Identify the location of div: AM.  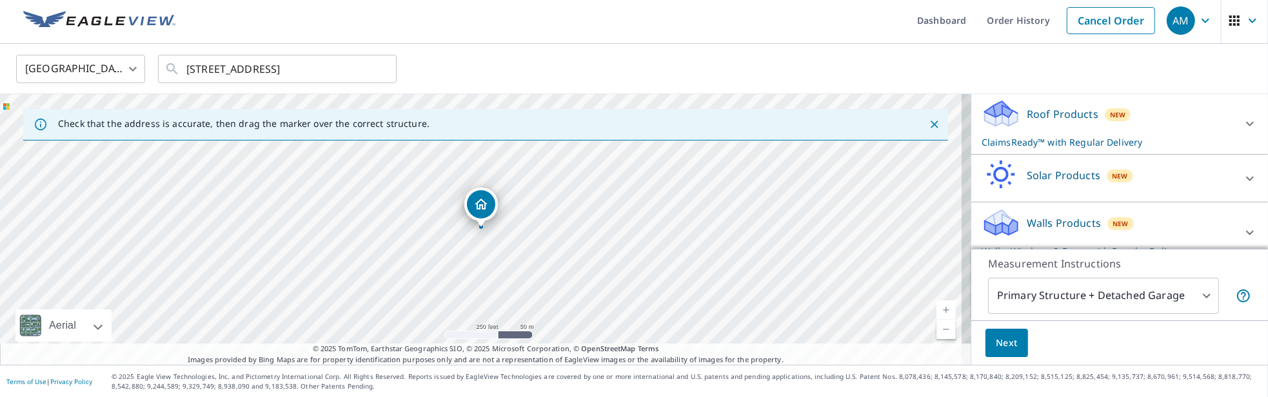
(1181, 21).